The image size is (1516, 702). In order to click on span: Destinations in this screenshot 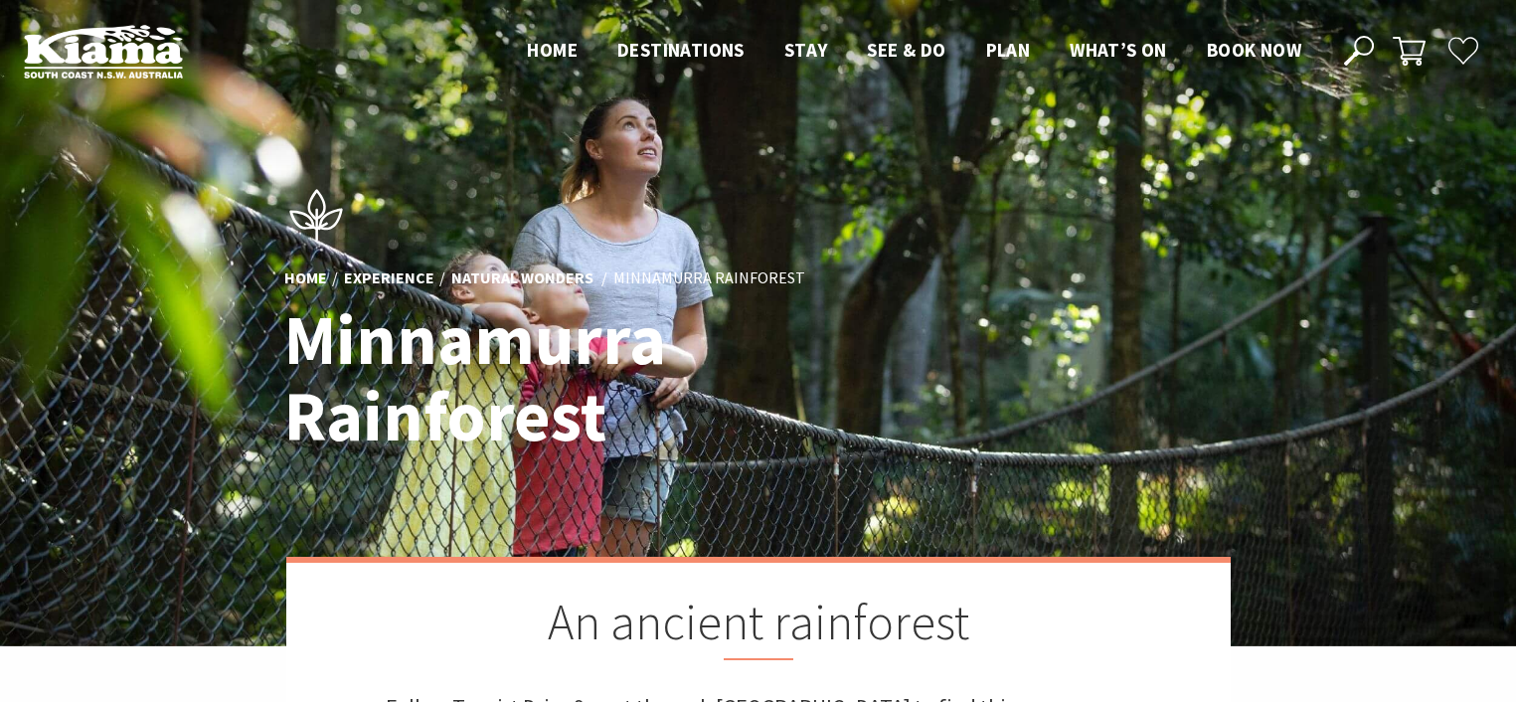, I will do `click(681, 50)`.